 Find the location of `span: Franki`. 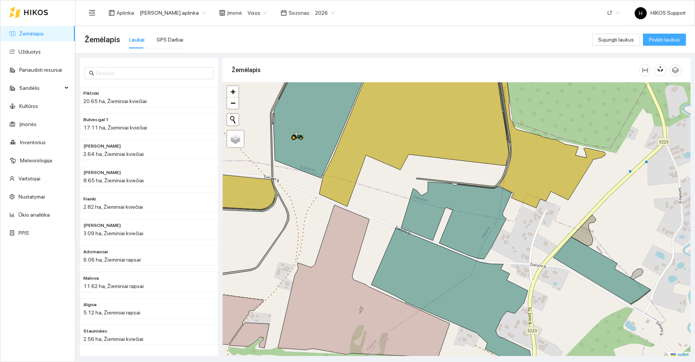

span: Franki is located at coordinates (89, 199).